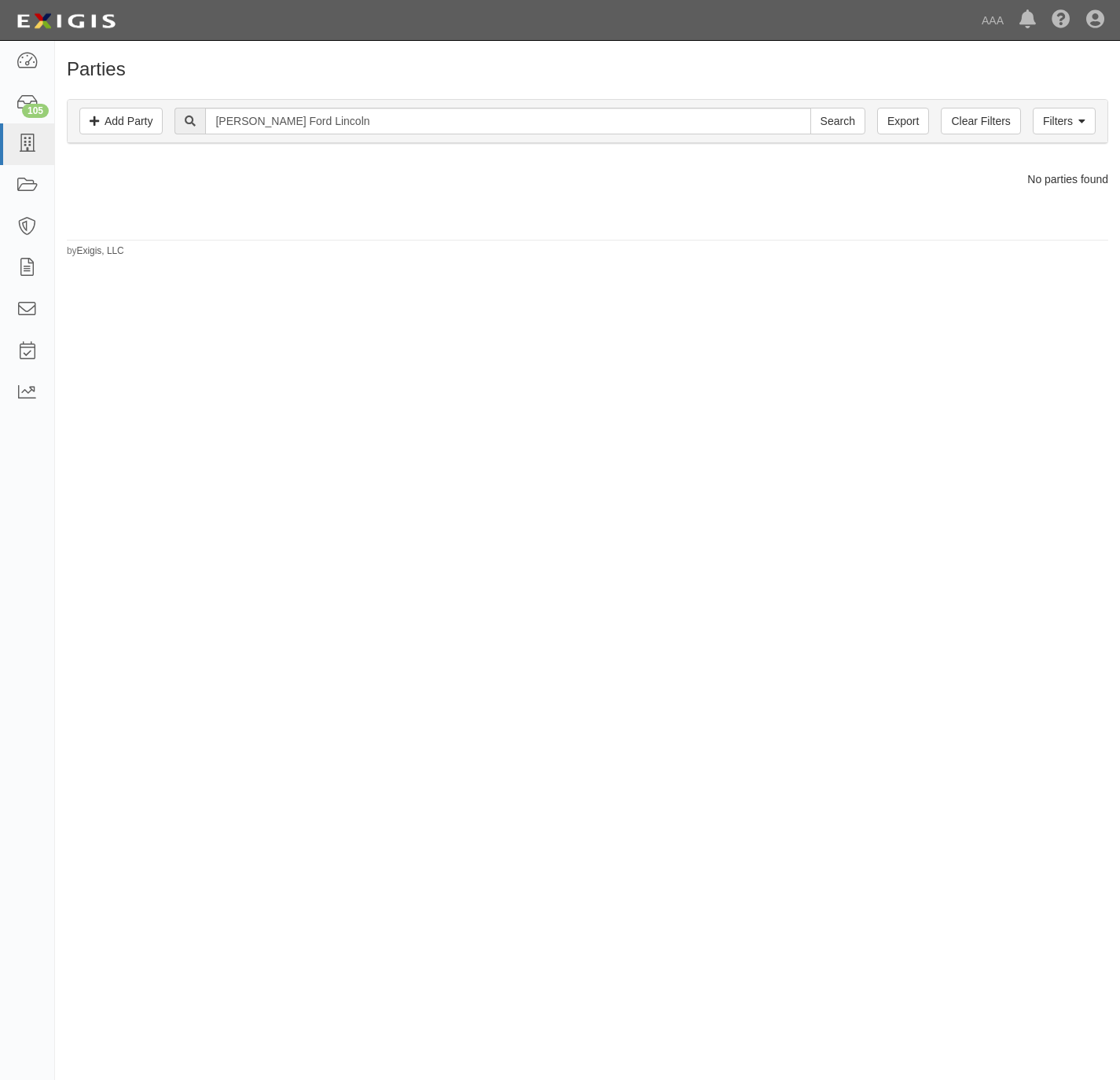  What do you see at coordinates (35, 111) in the screenshot?
I see `div: 105` at bounding box center [35, 111].